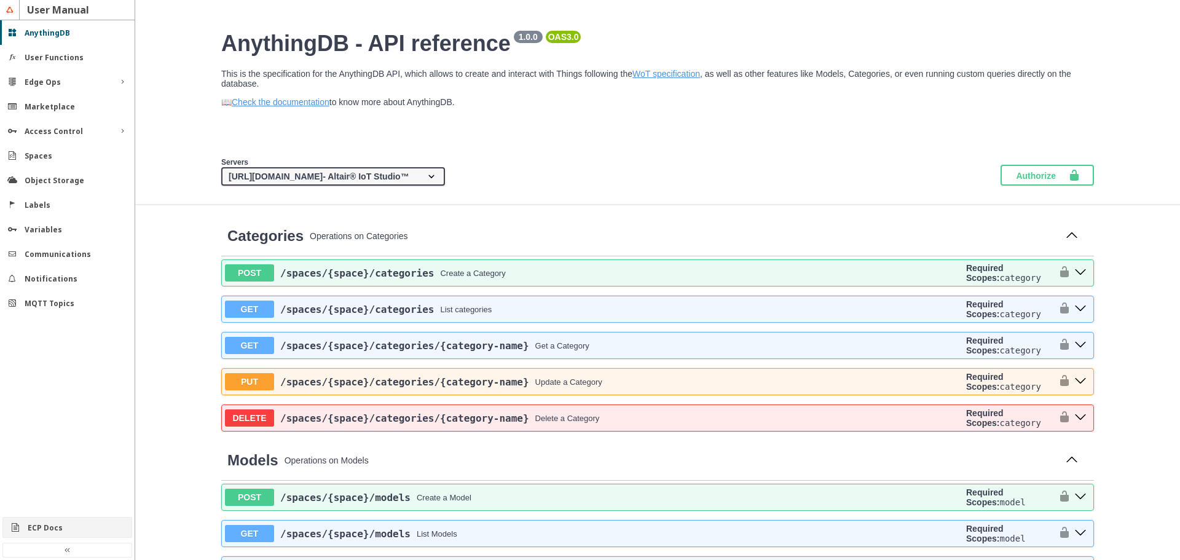 Image resolution: width=1180 pixels, height=560 pixels. I want to click on h2: AnythingDB - API reference, so click(657, 44).